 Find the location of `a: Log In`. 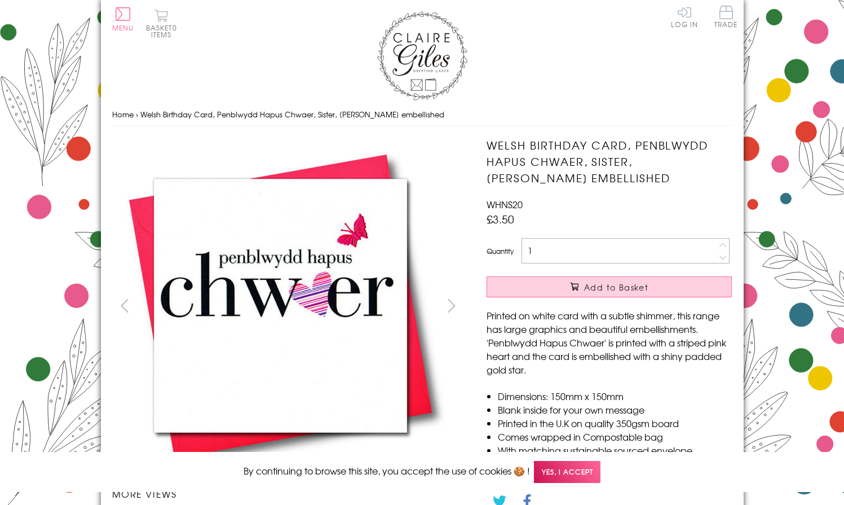

a: Log In is located at coordinates (685, 16).